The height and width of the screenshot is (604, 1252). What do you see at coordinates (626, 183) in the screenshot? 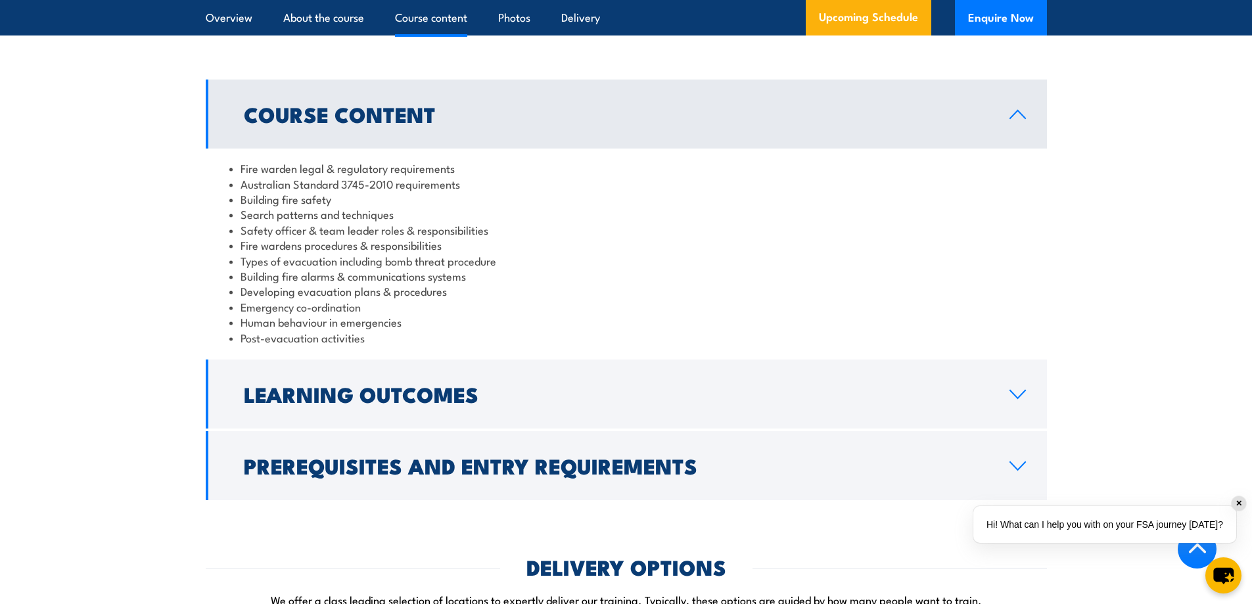
I see `li: Australian Standard 3745-2010 requirements` at bounding box center [626, 183].